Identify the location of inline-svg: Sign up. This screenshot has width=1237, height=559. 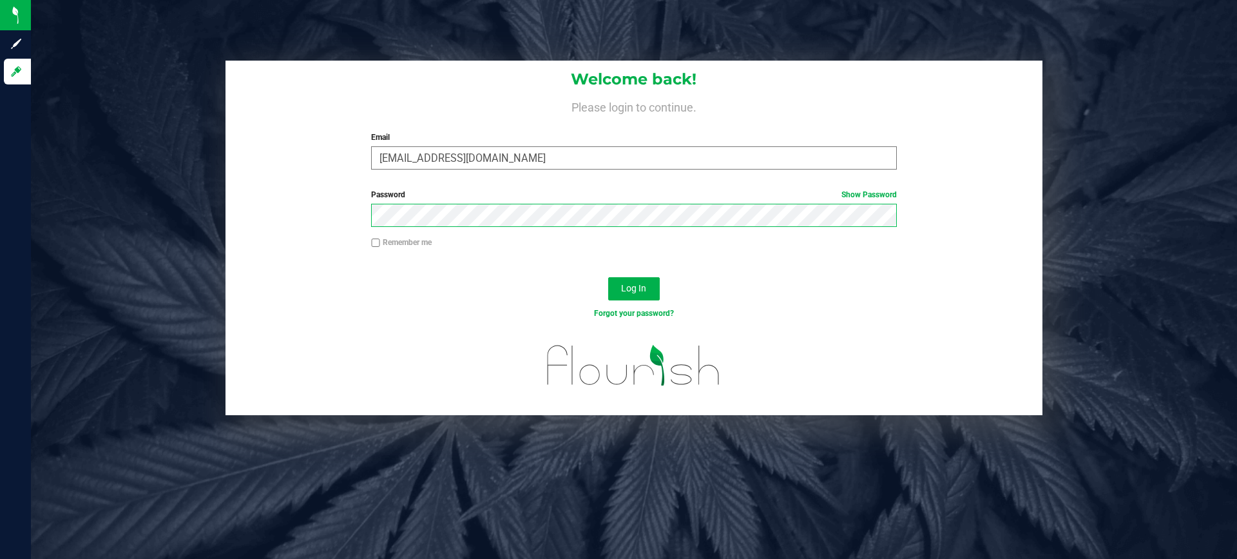
(16, 44).